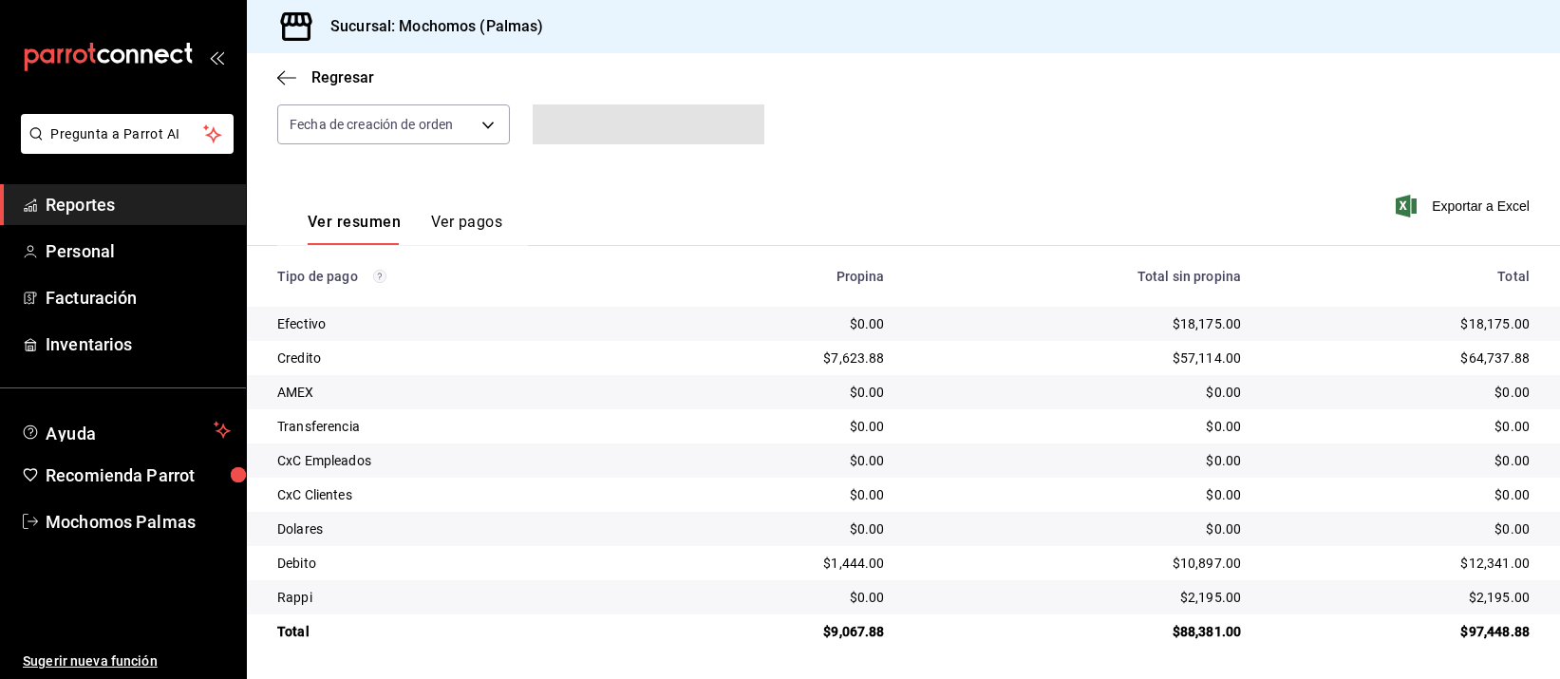  Describe the element at coordinates (127, 134) in the screenshot. I see `span: Pregunta a Parrot AI` at that location.